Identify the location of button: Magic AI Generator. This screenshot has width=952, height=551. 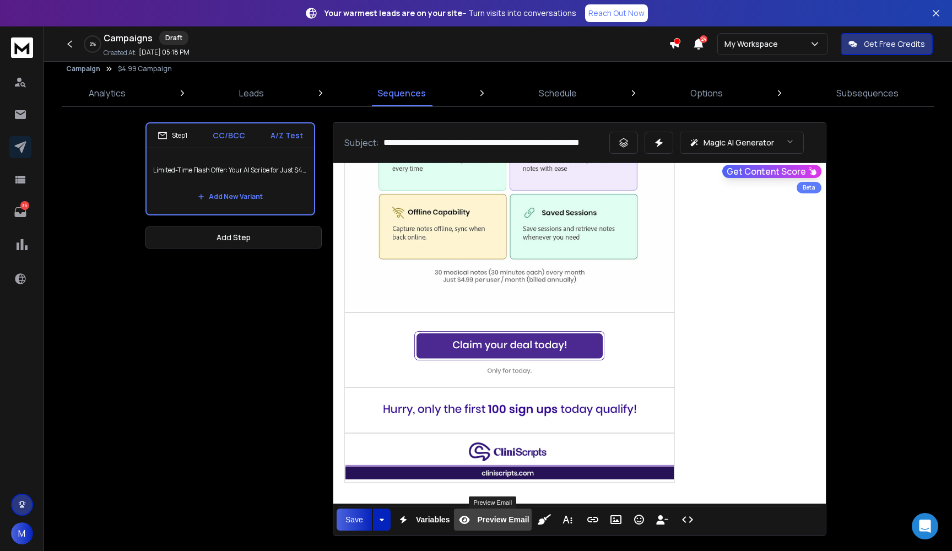
(741, 143).